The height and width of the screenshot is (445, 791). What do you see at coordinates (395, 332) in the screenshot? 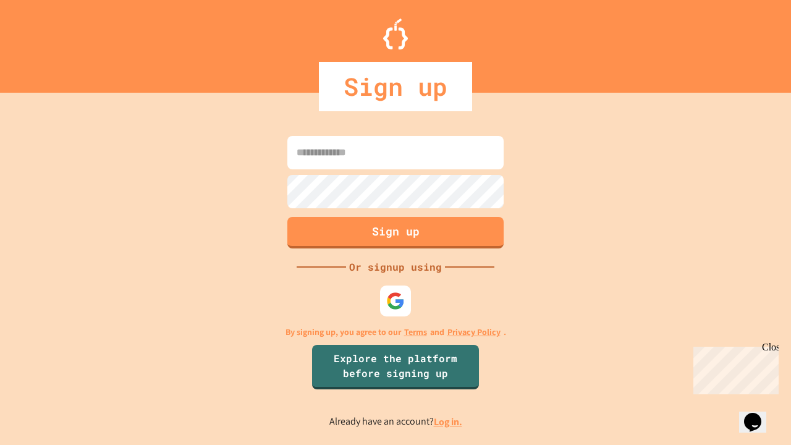
I see `p: By signing up, you agree to our and .` at bounding box center [395, 332].